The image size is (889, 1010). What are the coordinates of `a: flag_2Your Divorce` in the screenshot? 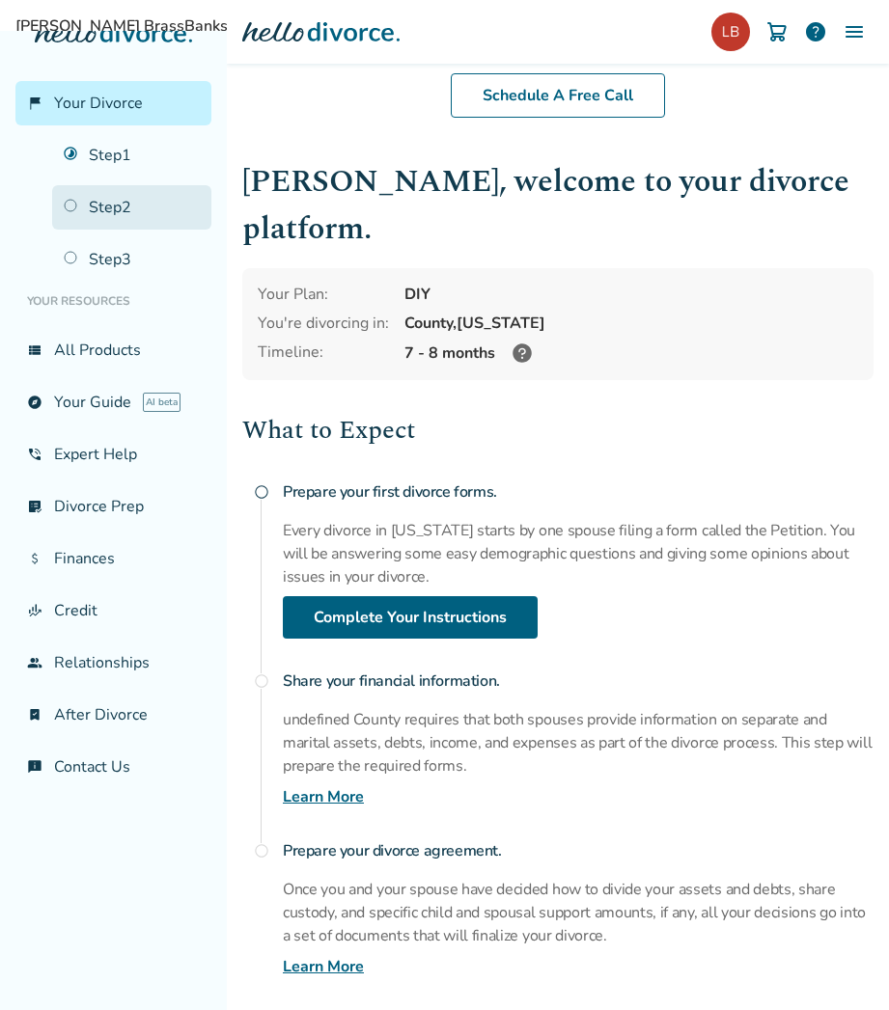 It's located at (113, 103).